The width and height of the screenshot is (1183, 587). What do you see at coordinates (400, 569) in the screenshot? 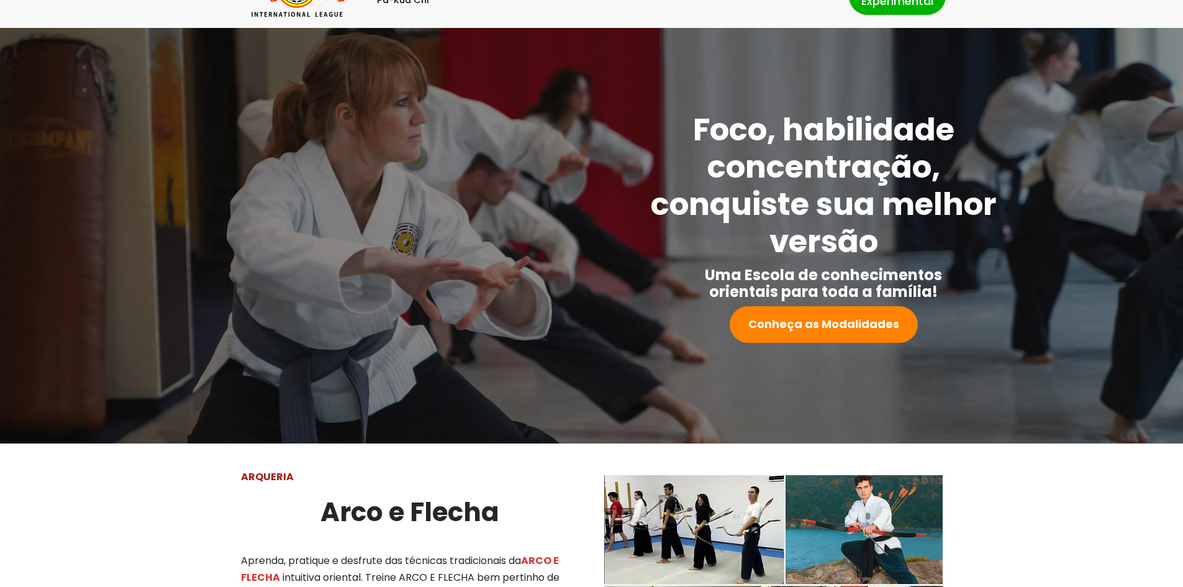
I see `mark: ARCO E FLECHA` at bounding box center [400, 569].